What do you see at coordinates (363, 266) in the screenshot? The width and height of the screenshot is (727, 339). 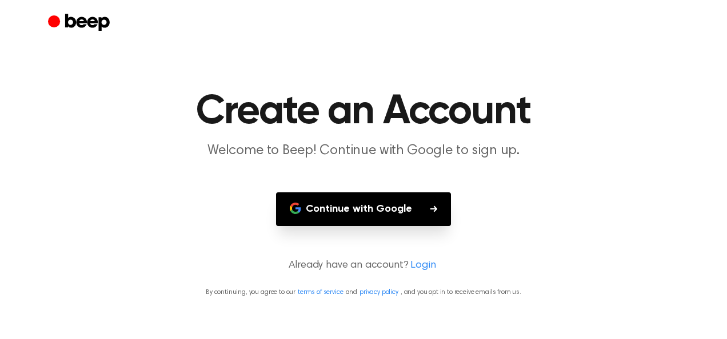 I see `p: Already have an account?` at bounding box center [363, 266].